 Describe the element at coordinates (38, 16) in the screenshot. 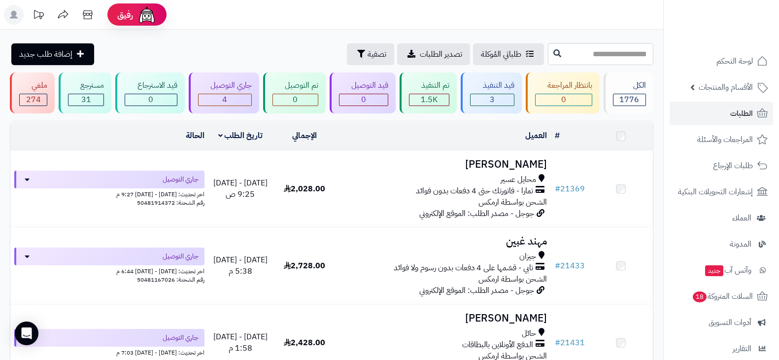

I see `a: تحديثات المنصة` at that location.